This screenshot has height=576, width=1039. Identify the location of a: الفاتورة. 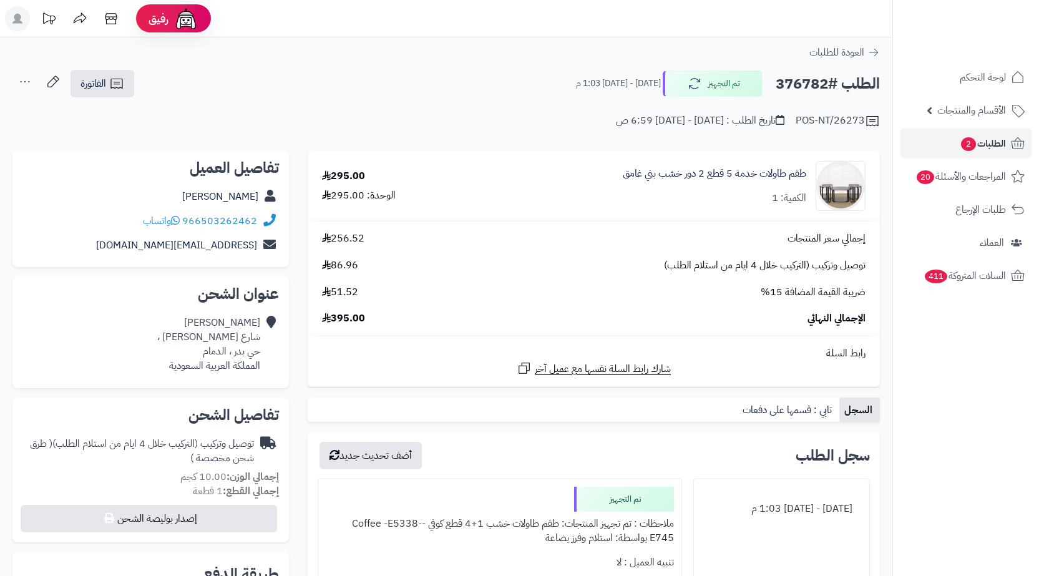
(102, 84).